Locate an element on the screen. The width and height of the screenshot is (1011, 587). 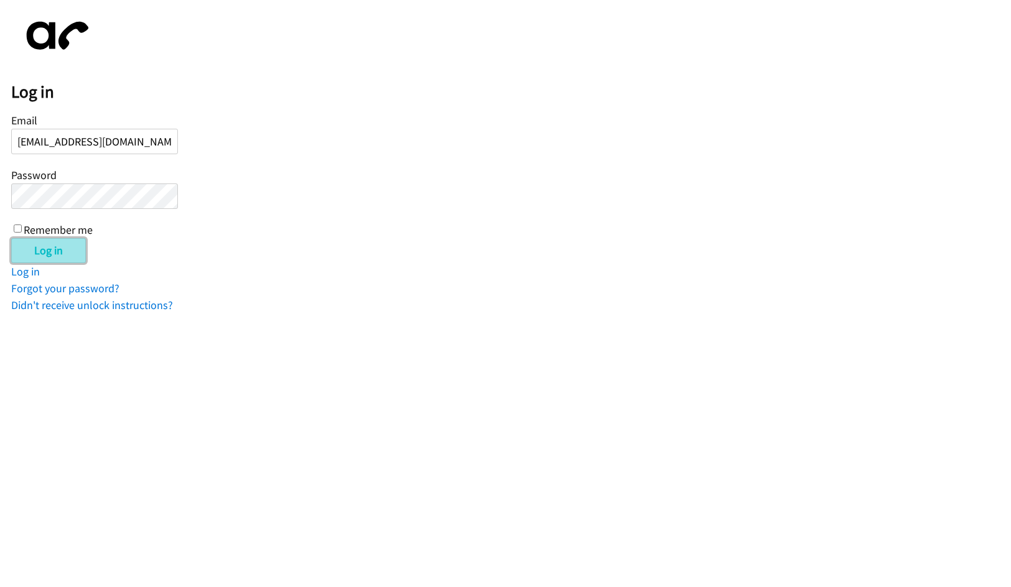
label: Remember me is located at coordinates (58, 229).